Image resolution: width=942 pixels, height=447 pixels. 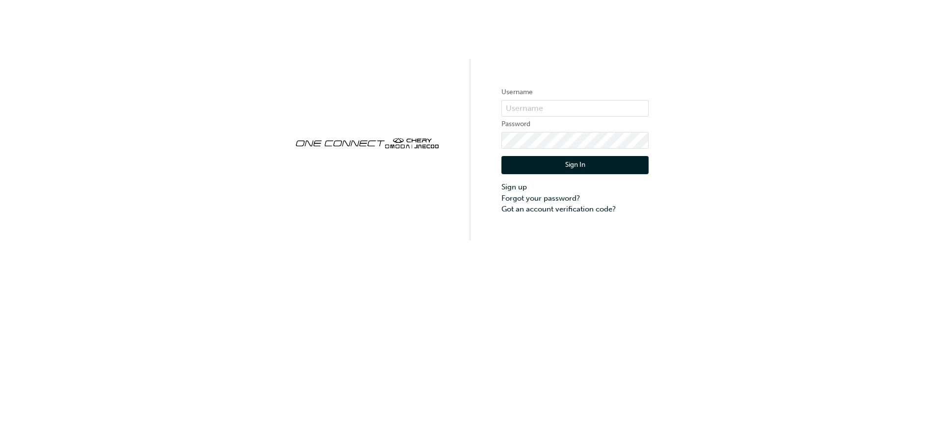 What do you see at coordinates (575, 108) in the screenshot?
I see `input: Username` at bounding box center [575, 108].